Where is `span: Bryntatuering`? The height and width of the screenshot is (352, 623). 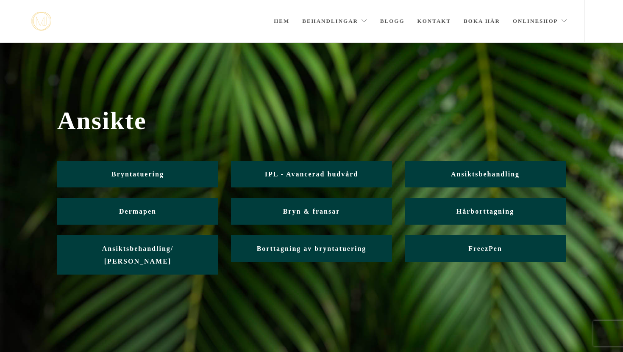 span: Bryntatuering is located at coordinates (138, 174).